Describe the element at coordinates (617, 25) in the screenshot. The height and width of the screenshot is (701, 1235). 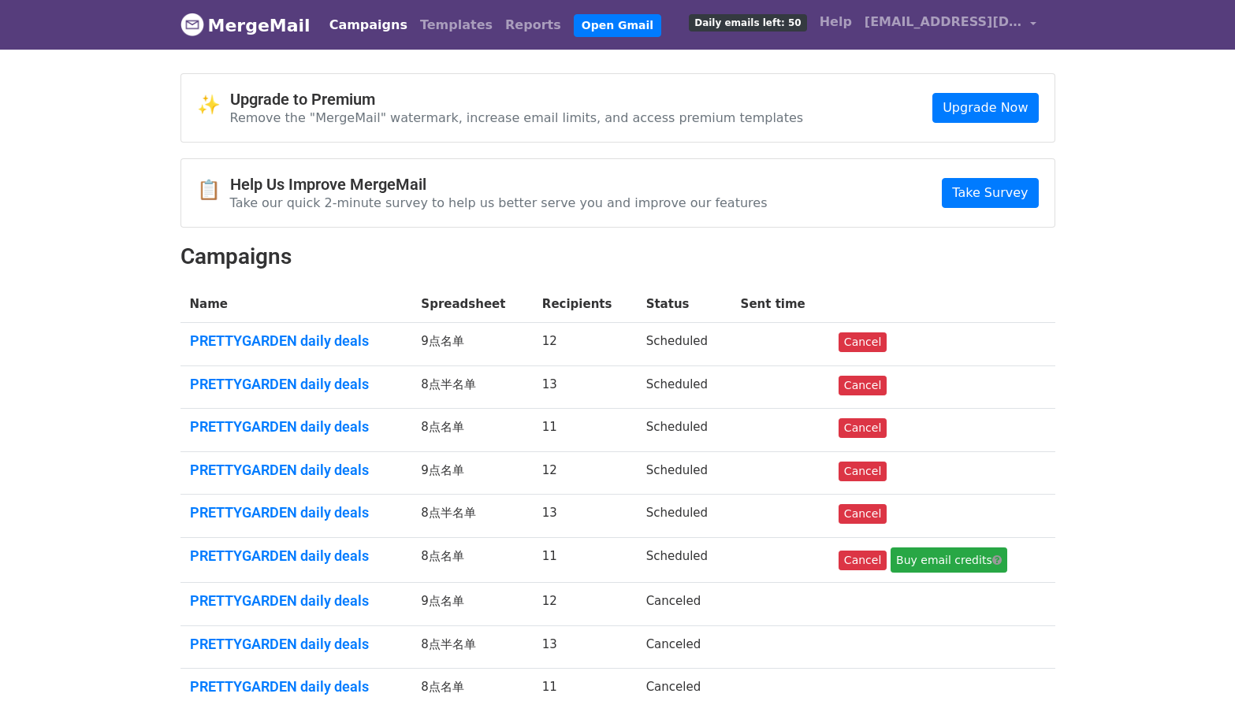
I see `a: Open Gmail` at that location.